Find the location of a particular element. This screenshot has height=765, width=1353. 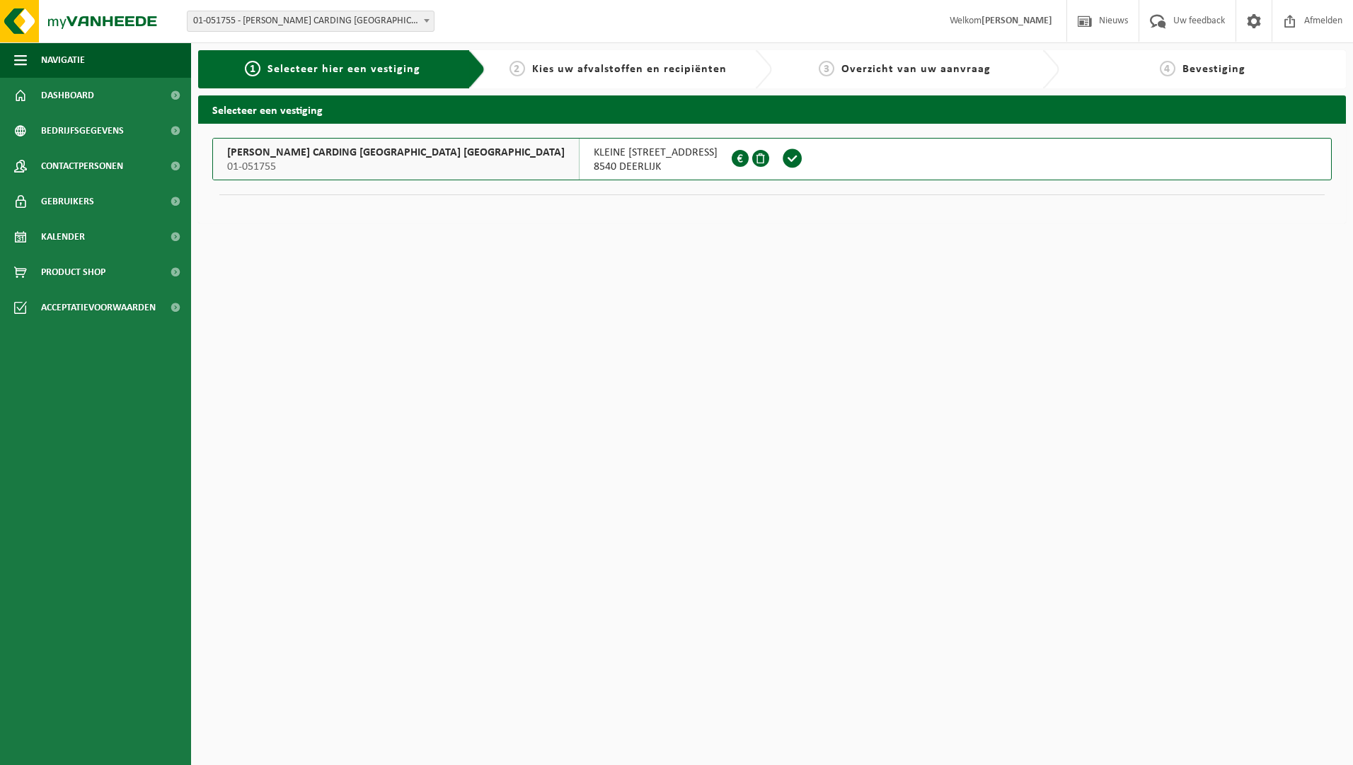

span: Dashboard is located at coordinates (67, 95).